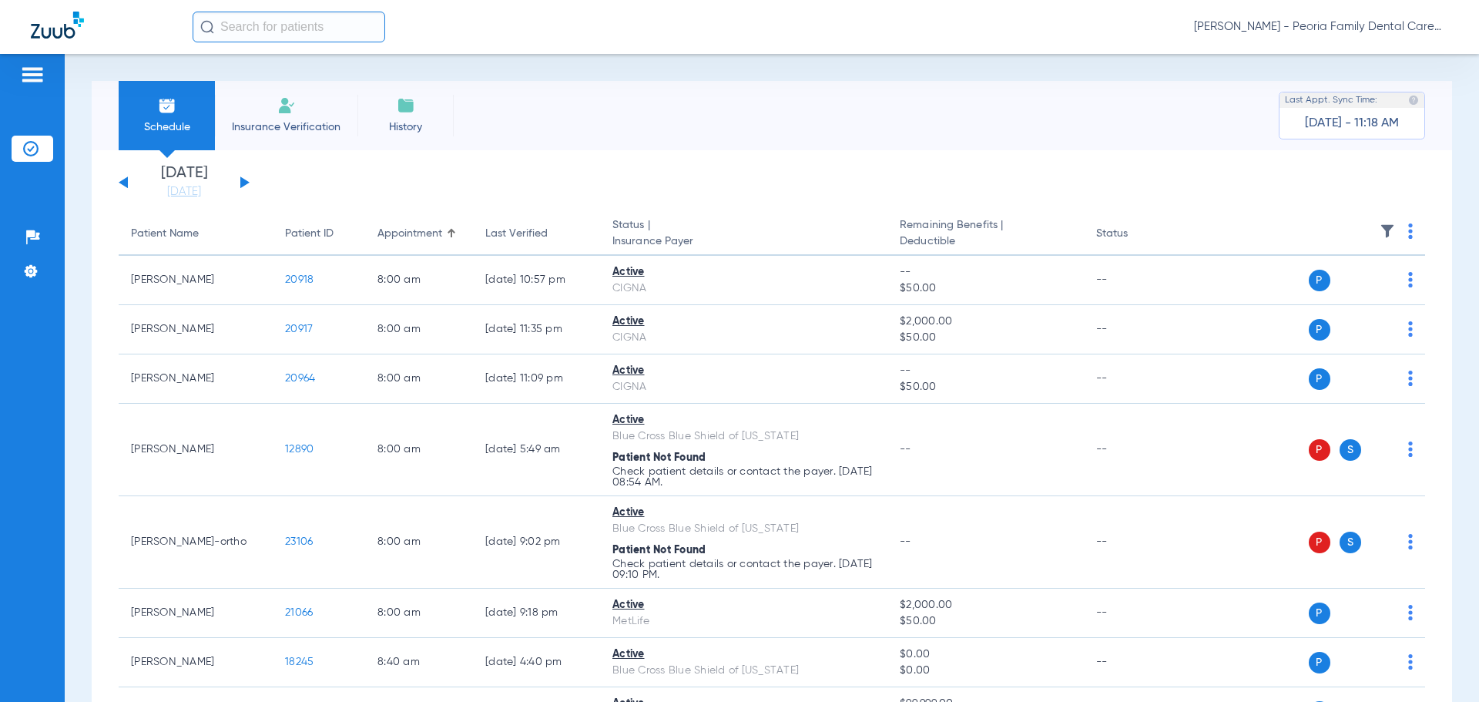  What do you see at coordinates (1413, 100) in the screenshot?
I see `img: last sync help info` at bounding box center [1413, 100].